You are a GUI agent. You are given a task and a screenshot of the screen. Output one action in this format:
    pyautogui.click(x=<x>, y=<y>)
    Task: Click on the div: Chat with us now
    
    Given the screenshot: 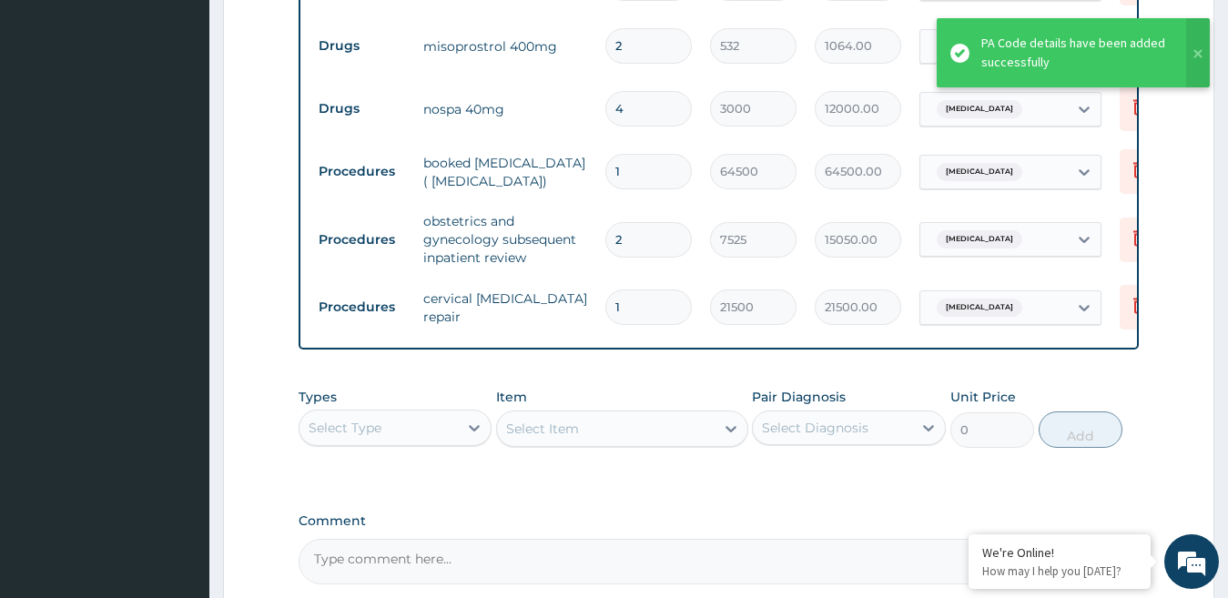 What is the action you would take?
    pyautogui.click(x=200, y=114)
    